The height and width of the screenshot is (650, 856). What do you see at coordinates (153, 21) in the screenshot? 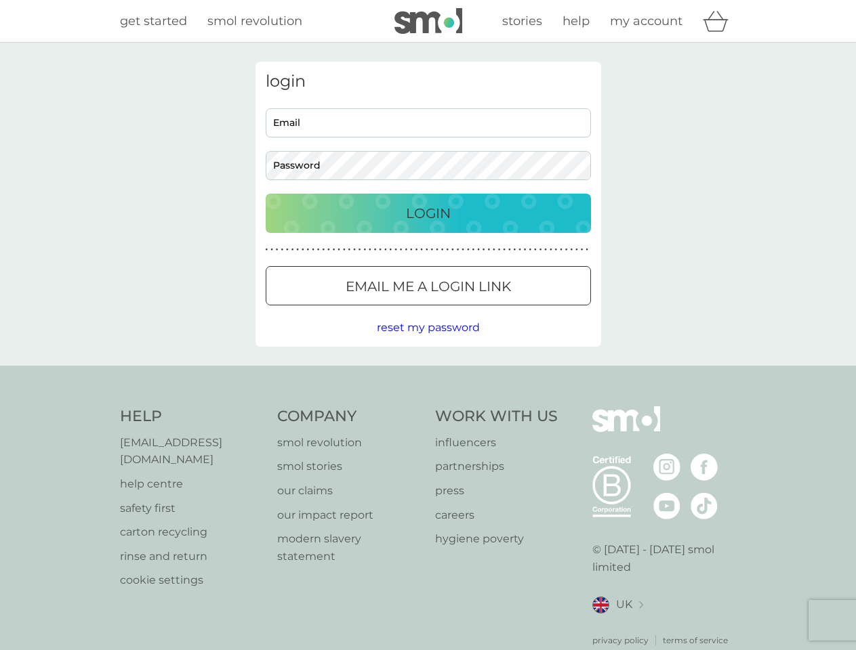
I see `span: get started` at bounding box center [153, 21].